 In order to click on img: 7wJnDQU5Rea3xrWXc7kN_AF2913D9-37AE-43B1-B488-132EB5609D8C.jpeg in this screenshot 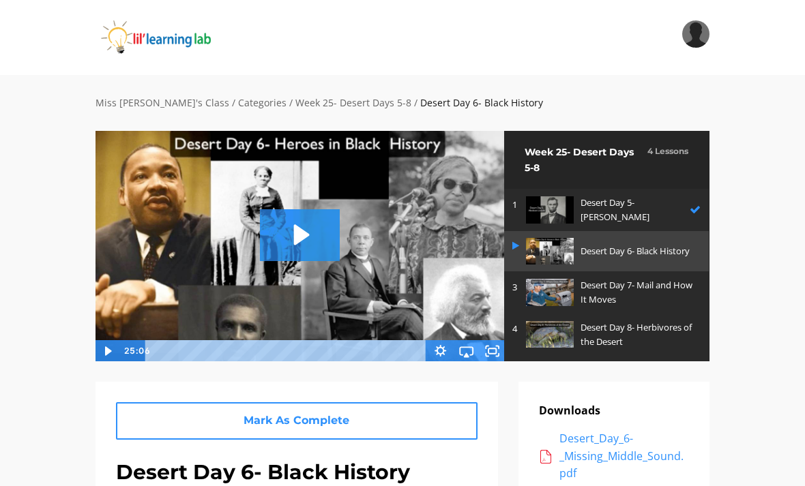, I will do `click(550, 251)`.